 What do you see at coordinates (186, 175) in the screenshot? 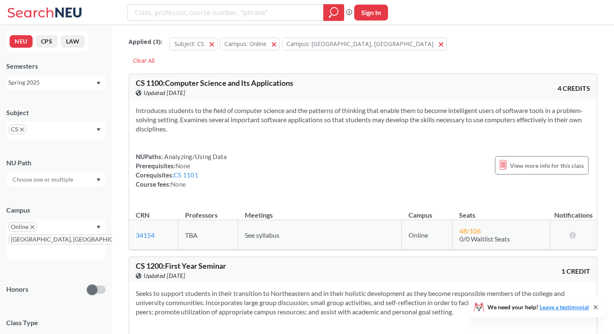
I see `a: CS 1101` at bounding box center [186, 175].